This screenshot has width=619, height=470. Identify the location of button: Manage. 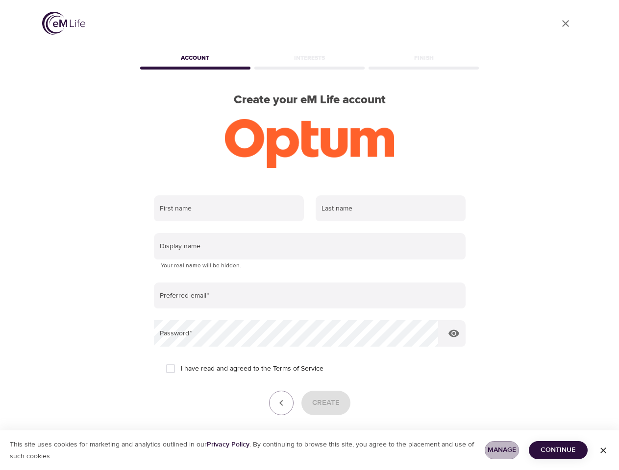
(502, 450).